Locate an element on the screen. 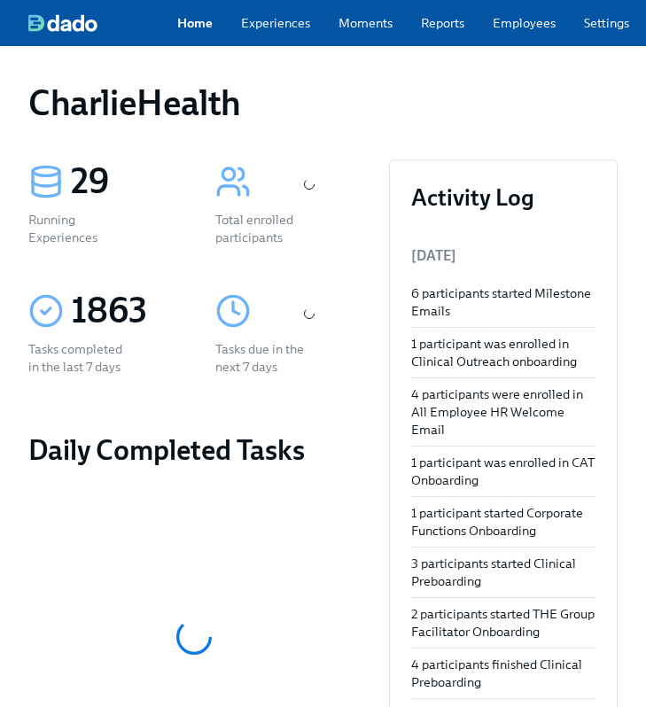 The image size is (646, 707). div: 1863 is located at coordinates (121, 311).